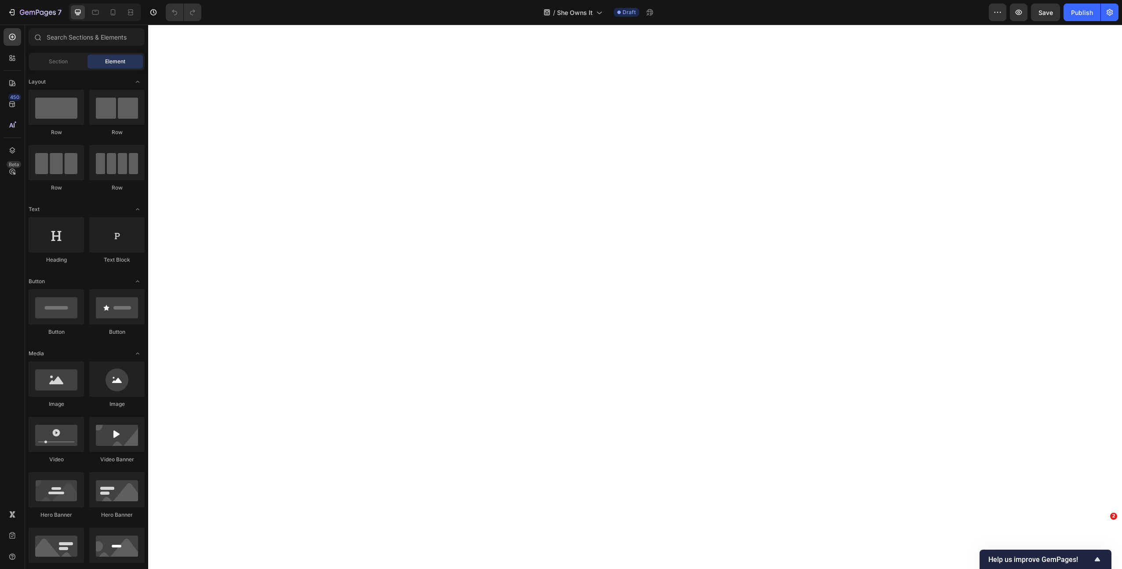 This screenshot has height=569, width=1122. What do you see at coordinates (1040, 559) in the screenshot?
I see `span: Help us improve GemPages!` at bounding box center [1040, 559].